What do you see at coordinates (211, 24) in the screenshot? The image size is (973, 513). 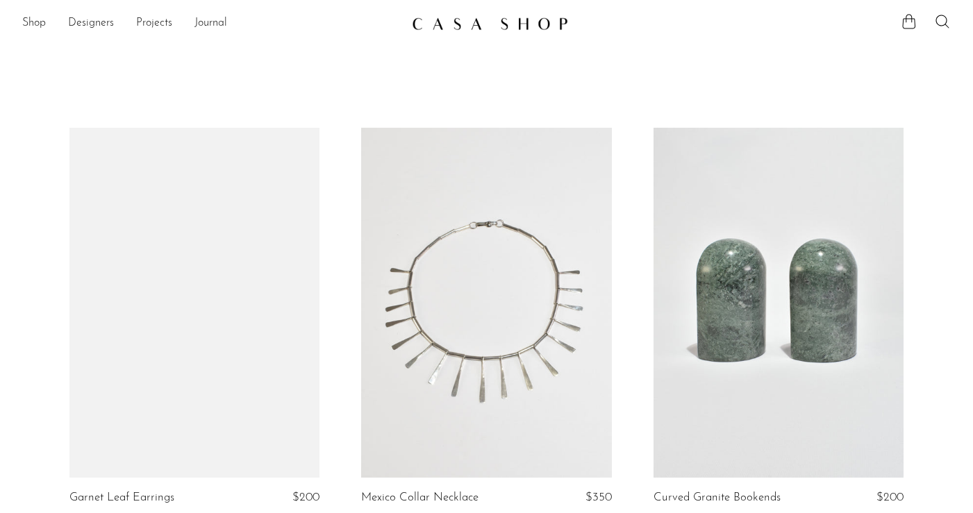 I see `a: Journal` at bounding box center [211, 24].